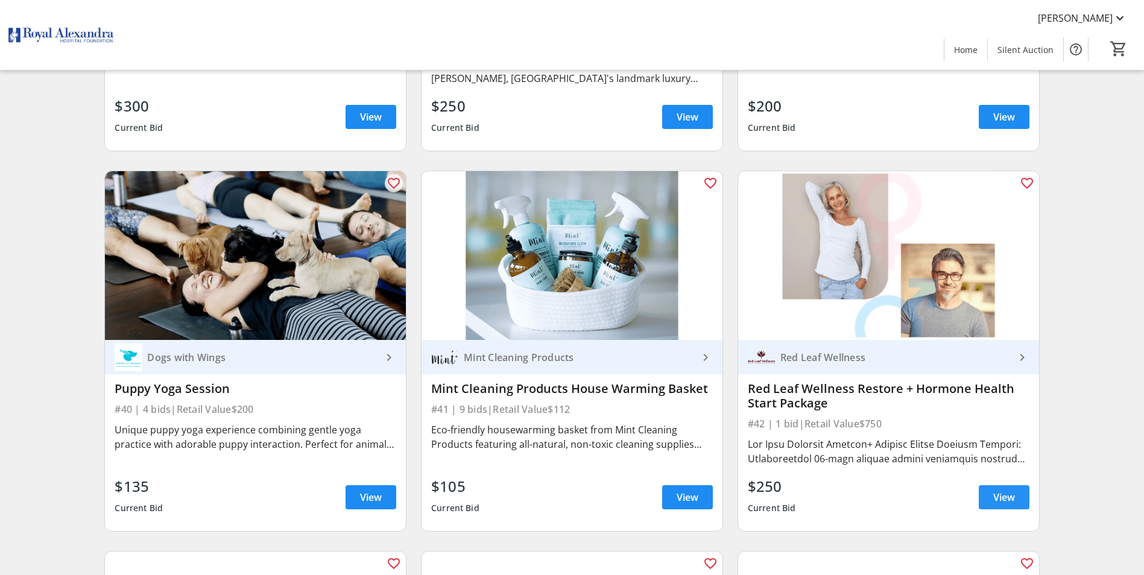 The width and height of the screenshot is (1144, 575). I want to click on div: #41 | 9 bids | Retail Value $112, so click(572, 409).